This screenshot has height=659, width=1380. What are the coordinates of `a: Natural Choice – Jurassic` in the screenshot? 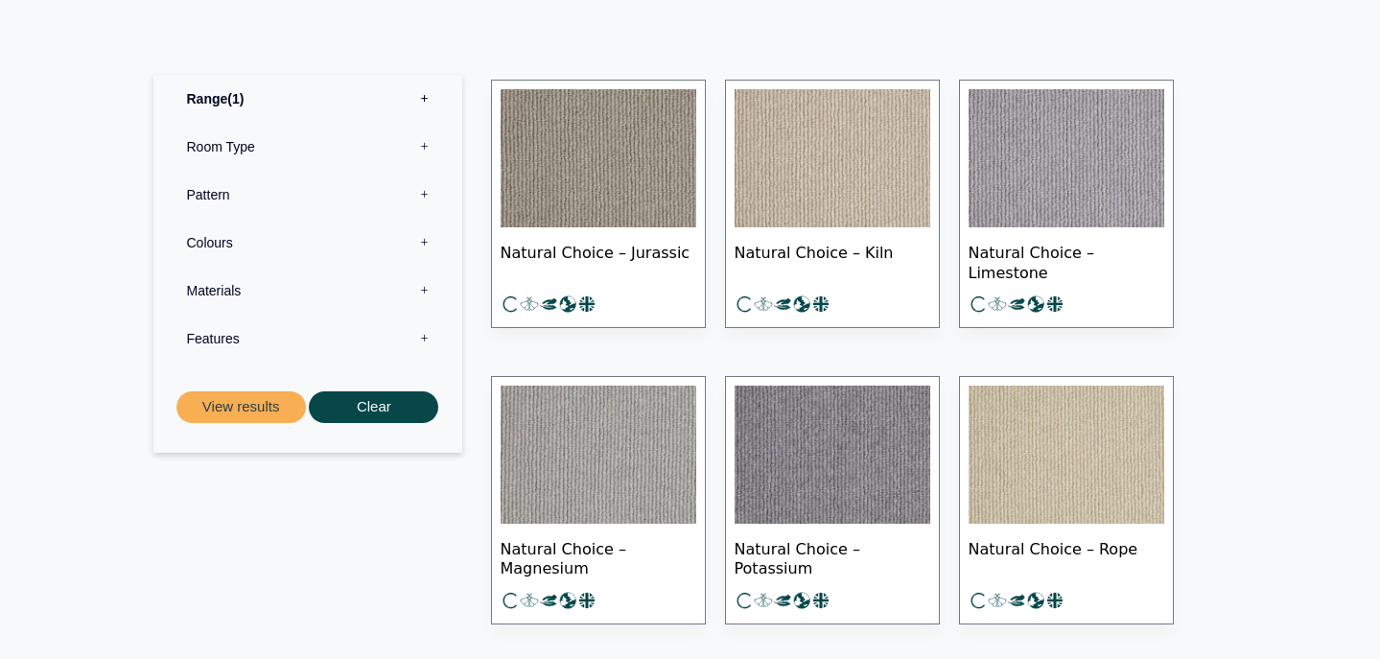 It's located at (599, 203).